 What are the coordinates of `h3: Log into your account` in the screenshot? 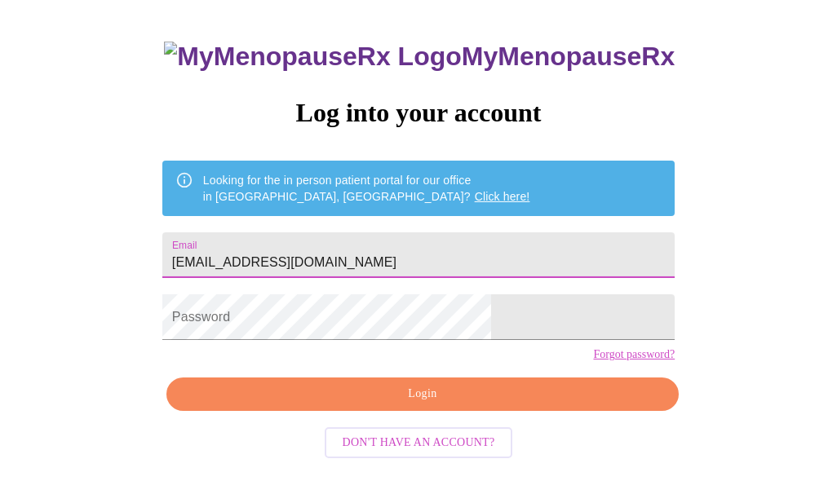 It's located at (419, 113).